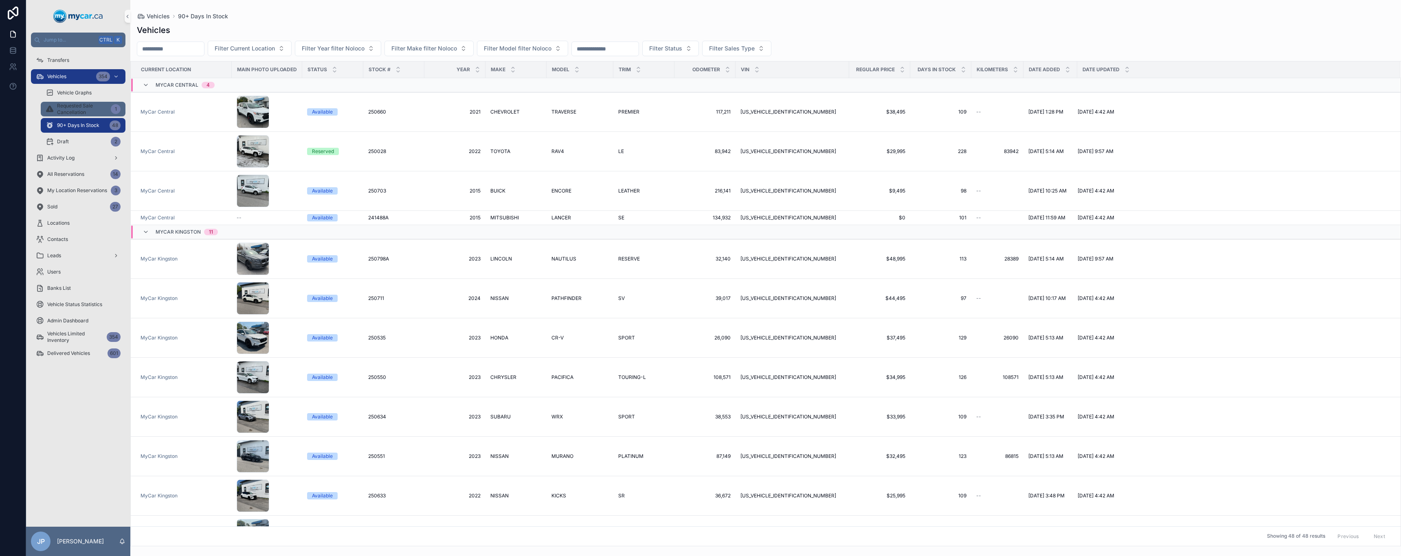  I want to click on a: 2015, so click(455, 218).